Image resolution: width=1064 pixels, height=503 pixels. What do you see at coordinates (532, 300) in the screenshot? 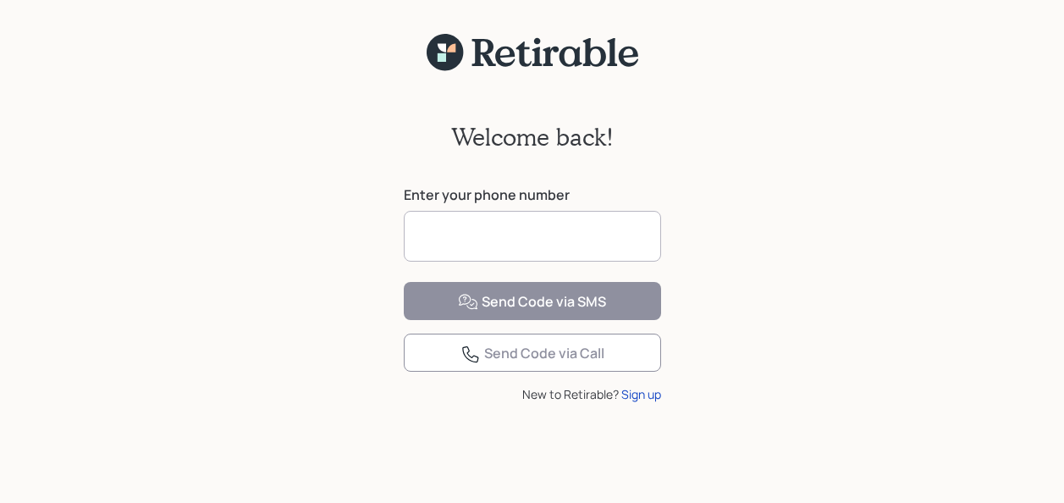
I see `button: Send Code via SMS` at bounding box center [532, 300].